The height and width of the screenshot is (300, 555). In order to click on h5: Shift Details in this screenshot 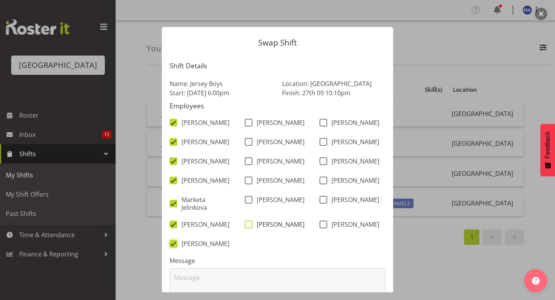, I will do `click(278, 66)`.